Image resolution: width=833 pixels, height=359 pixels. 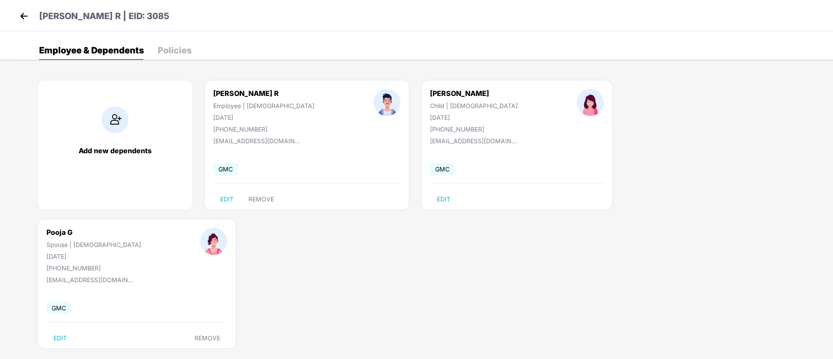 I want to click on div: Employee & Dependents, so click(x=91, y=50).